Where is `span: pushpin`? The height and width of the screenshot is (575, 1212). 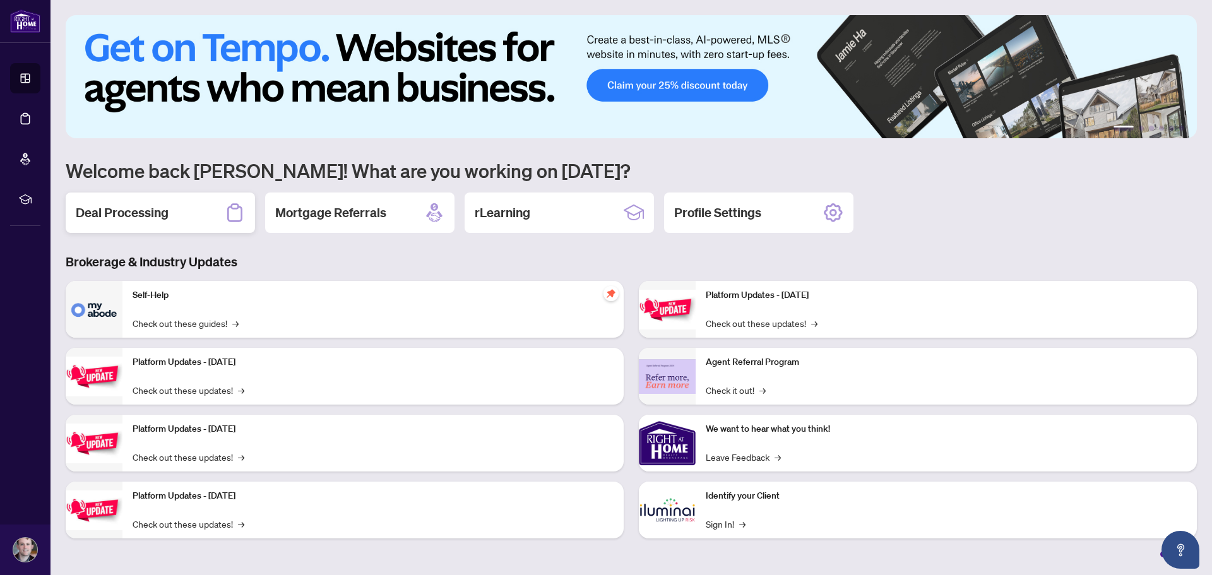
span: pushpin is located at coordinates (611, 293).